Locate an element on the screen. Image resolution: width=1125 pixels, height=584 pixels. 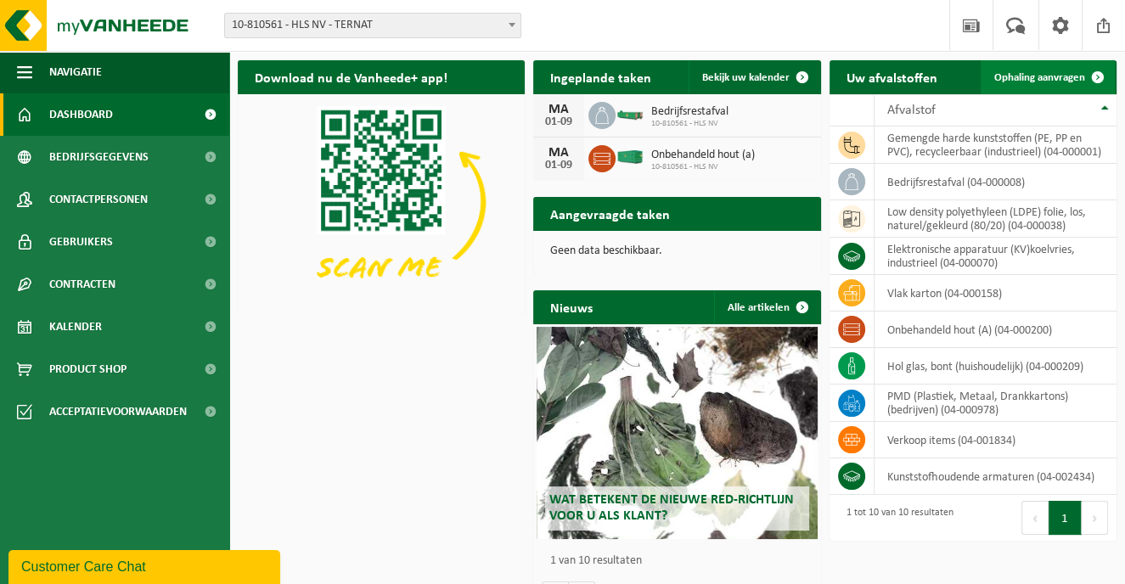
span: Bedrijfsgegevens is located at coordinates (98, 157).